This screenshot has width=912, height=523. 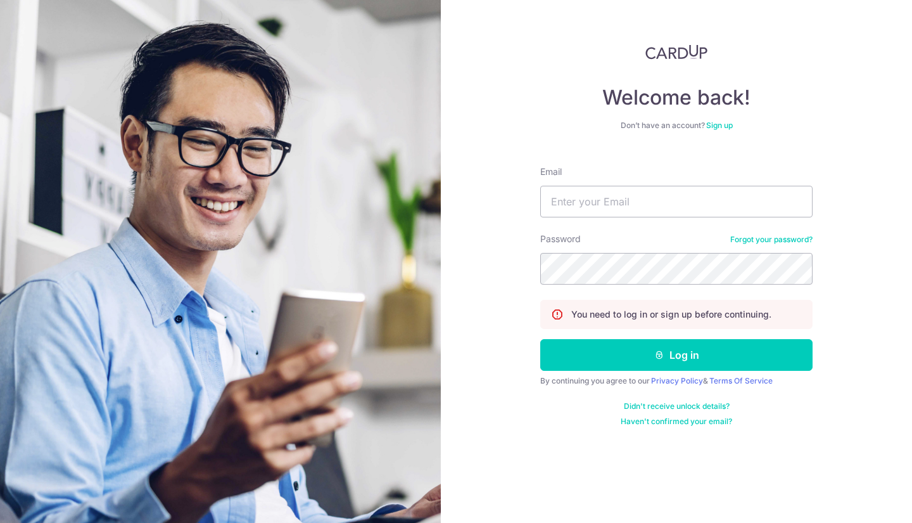 What do you see at coordinates (677, 201) in the screenshot?
I see `input: Enter your Email` at bounding box center [677, 201].